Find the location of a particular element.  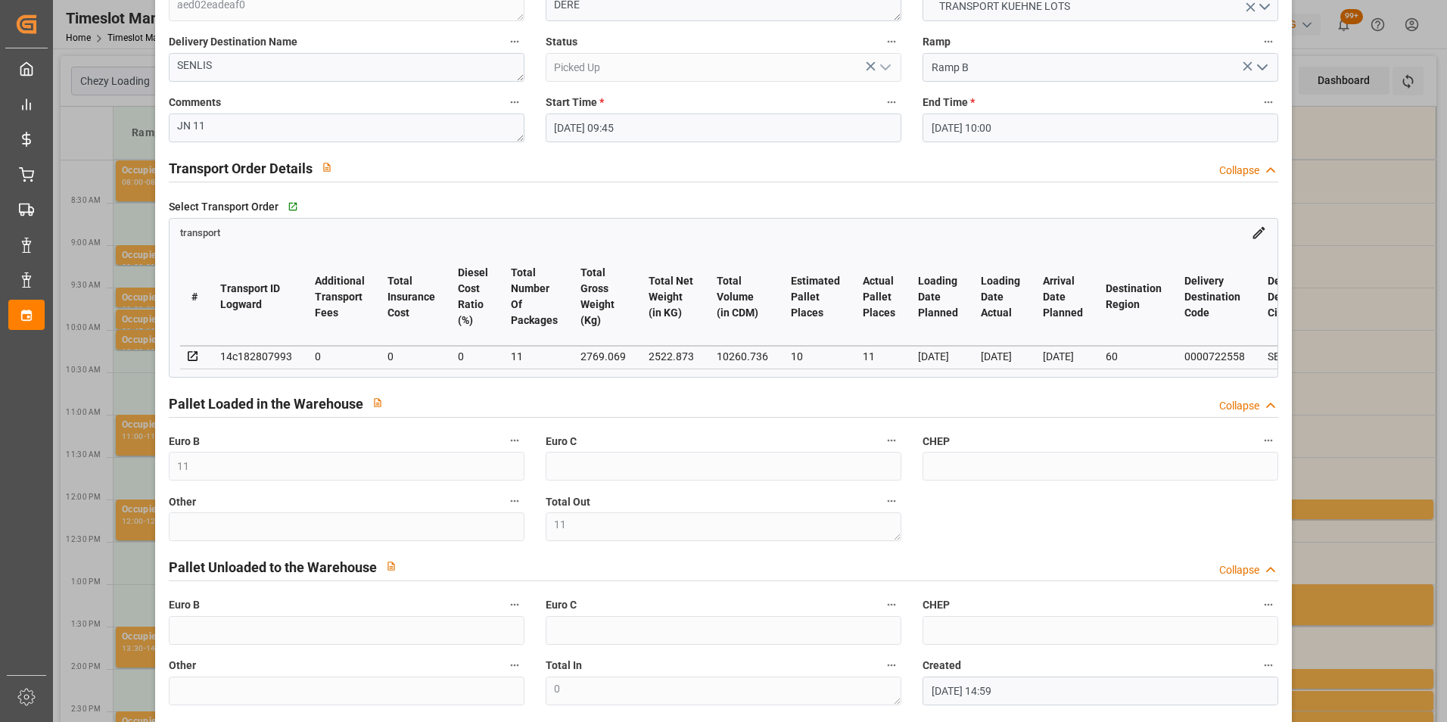

div: 10260.736 is located at coordinates (742, 356).